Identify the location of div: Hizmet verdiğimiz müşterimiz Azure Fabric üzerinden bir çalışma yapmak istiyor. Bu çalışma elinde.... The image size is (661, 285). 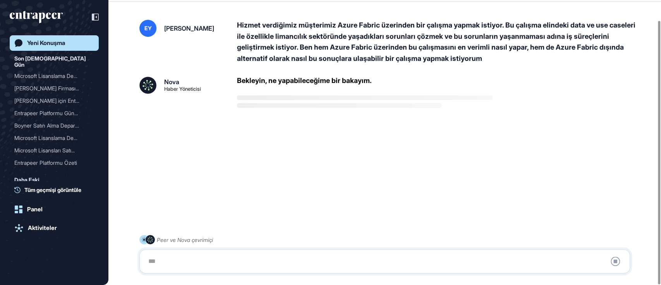
(437, 42).